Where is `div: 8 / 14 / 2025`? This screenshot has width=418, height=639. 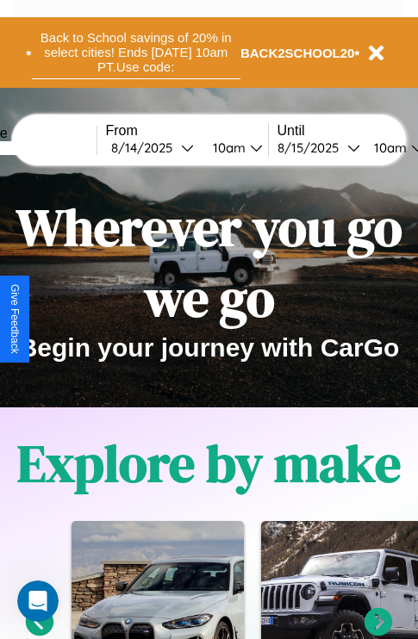 div: 8 / 14 / 2025 is located at coordinates (146, 147).